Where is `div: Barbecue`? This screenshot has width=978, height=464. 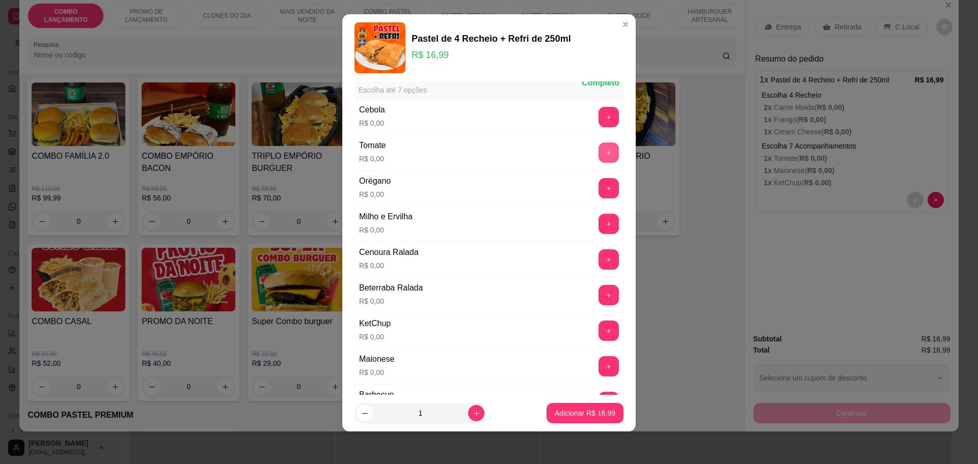
div: Barbecue is located at coordinates (376, 395).